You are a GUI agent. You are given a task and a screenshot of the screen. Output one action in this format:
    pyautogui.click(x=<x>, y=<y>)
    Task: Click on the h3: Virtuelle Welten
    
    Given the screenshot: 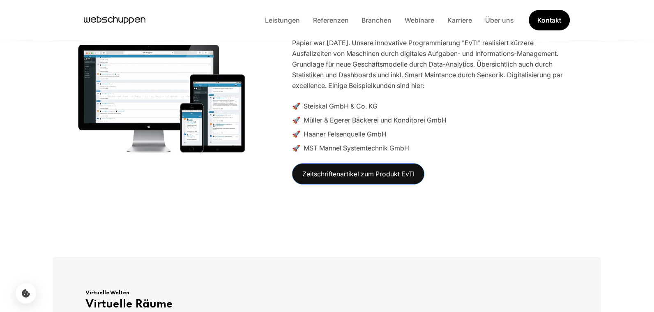 What is the action you would take?
    pyautogui.click(x=223, y=293)
    